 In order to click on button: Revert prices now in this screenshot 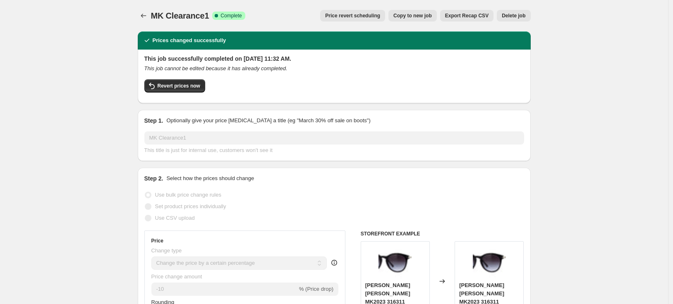, I will do `click(174, 86)`.